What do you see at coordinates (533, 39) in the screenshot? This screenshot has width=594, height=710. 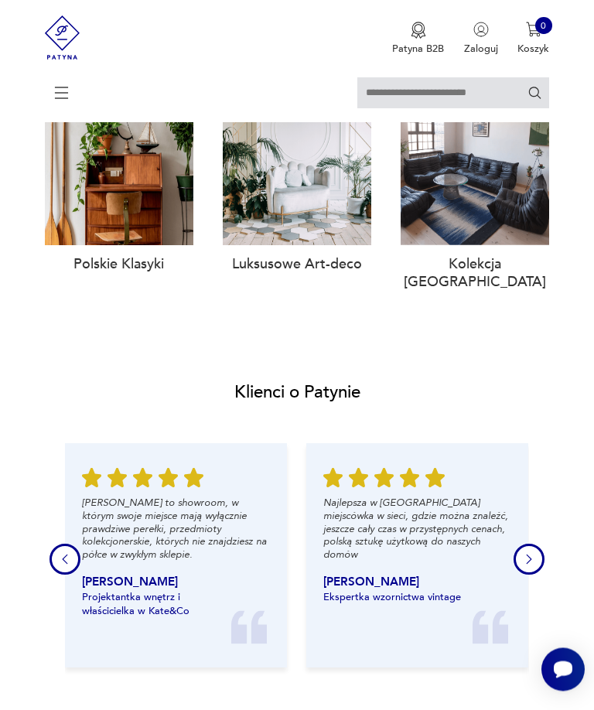 I see `button: 0Koszyk` at bounding box center [533, 39].